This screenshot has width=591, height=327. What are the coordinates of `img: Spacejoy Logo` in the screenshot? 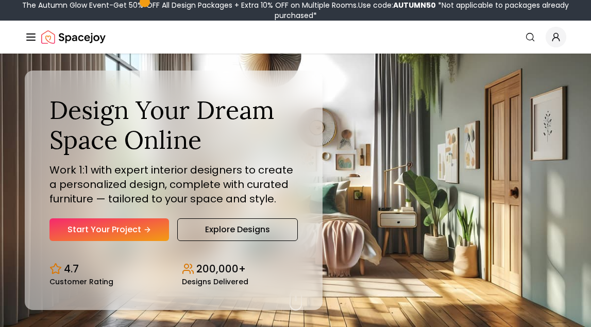 It's located at (73, 37).